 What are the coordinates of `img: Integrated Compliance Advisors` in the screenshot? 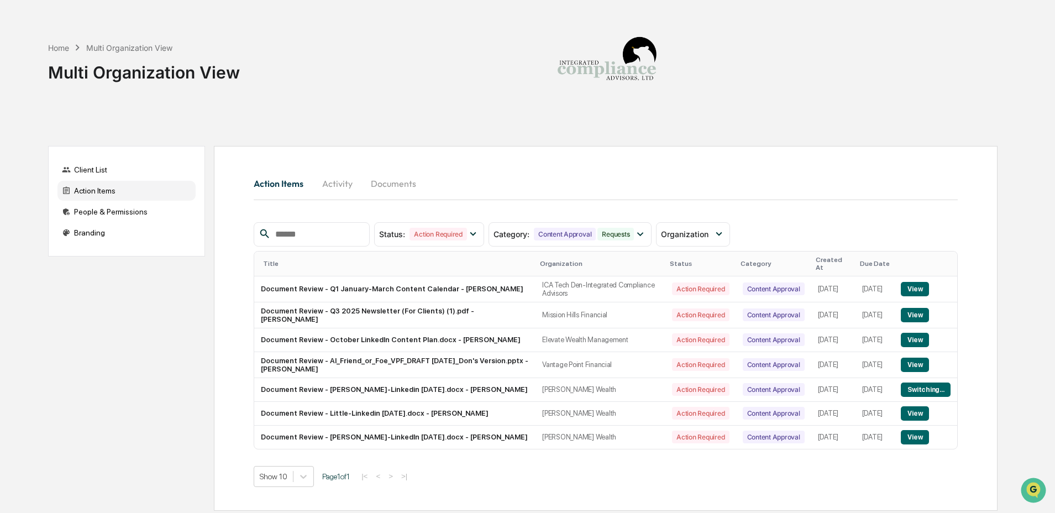 It's located at (607, 64).